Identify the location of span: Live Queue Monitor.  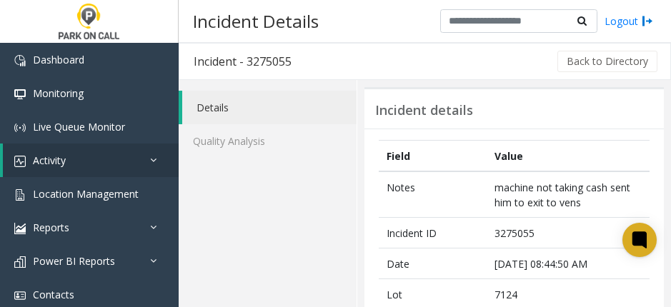
(79, 127).